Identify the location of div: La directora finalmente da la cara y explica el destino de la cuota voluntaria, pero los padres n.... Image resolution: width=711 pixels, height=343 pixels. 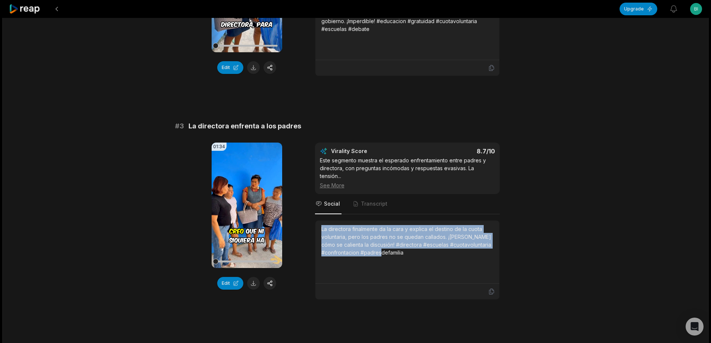
(407, 241).